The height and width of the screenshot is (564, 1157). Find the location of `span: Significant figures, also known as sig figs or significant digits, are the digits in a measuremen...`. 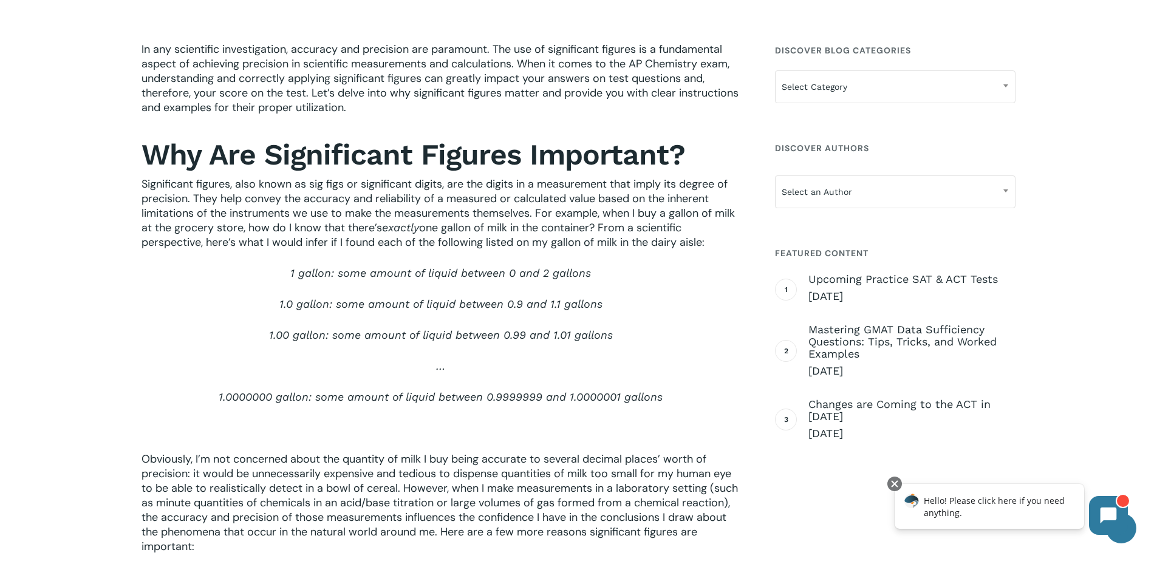

span: Significant figures, also known as sig figs or significant digits, are the digits in a measuremen... is located at coordinates (438, 206).